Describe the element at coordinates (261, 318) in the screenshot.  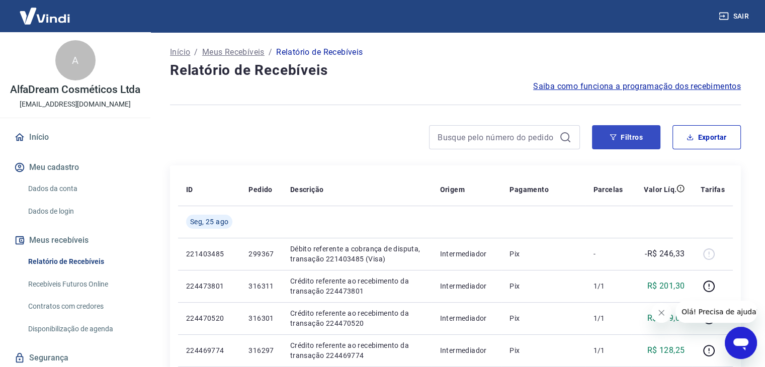
I see `p: 316301` at that location.